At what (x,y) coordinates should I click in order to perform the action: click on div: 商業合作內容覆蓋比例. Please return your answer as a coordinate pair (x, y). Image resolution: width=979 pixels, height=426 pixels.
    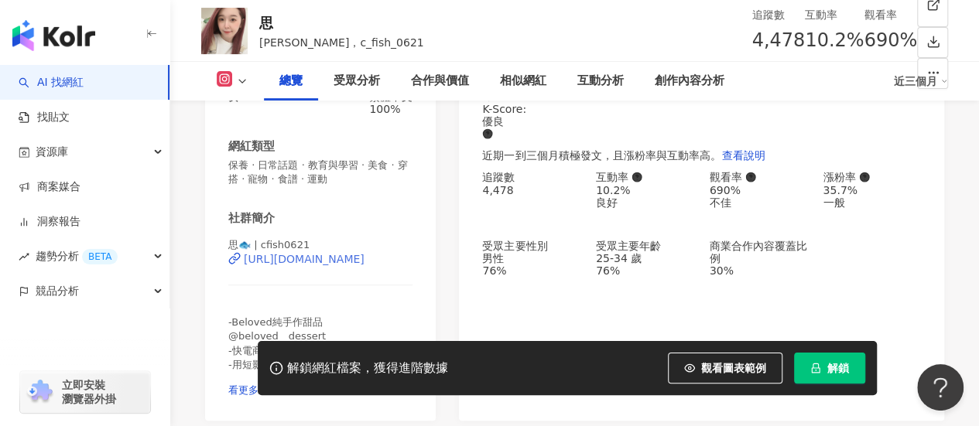
    Looking at the image, I should click on (758, 252).